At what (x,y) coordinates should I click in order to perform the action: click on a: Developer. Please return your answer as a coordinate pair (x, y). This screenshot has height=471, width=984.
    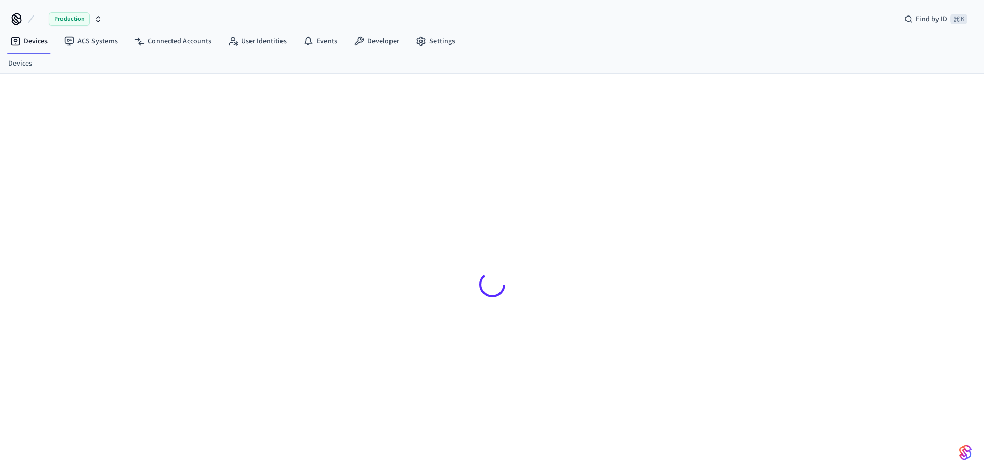
    Looking at the image, I should click on (377, 41).